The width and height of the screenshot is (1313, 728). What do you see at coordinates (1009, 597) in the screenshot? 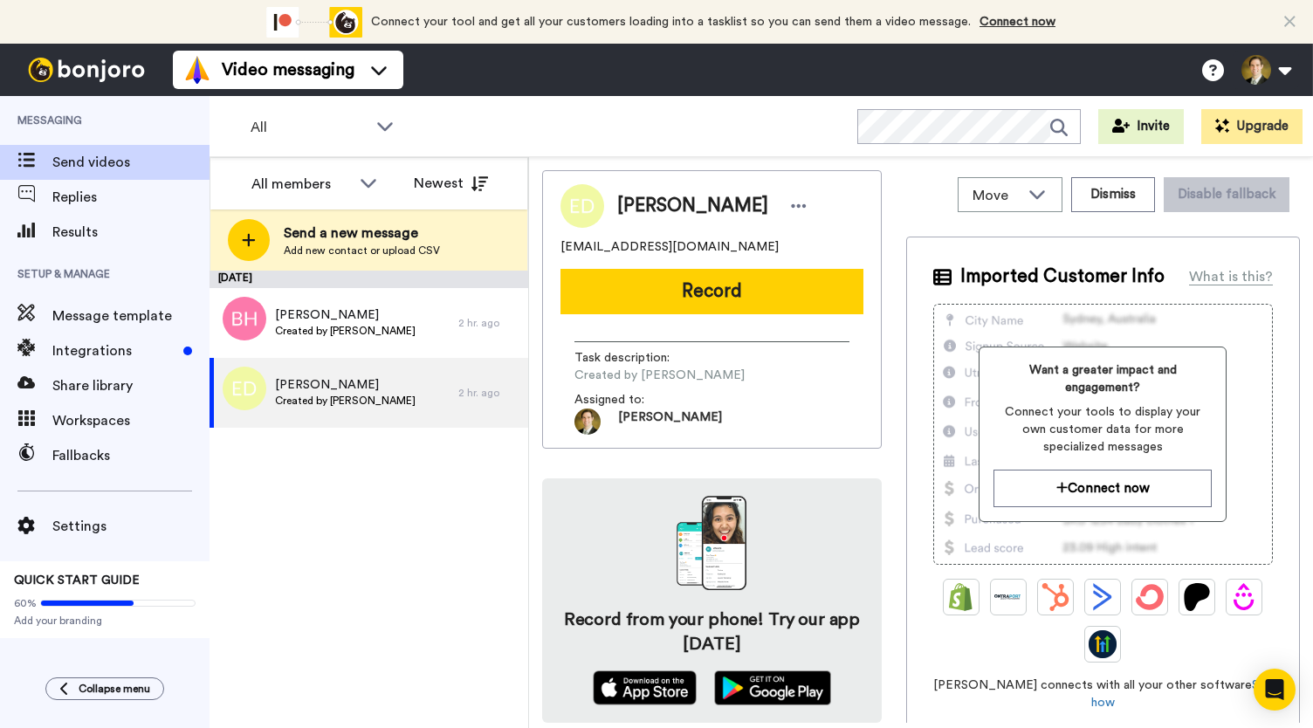
I see `img: Ontraport` at bounding box center [1009, 597].